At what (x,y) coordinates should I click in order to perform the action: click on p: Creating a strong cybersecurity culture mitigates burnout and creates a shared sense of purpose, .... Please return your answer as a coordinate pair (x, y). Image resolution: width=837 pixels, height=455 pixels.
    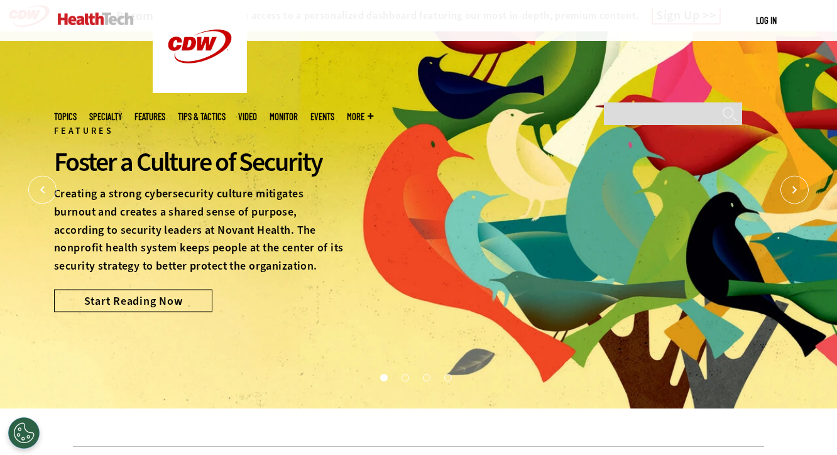
    Looking at the image, I should click on (200, 230).